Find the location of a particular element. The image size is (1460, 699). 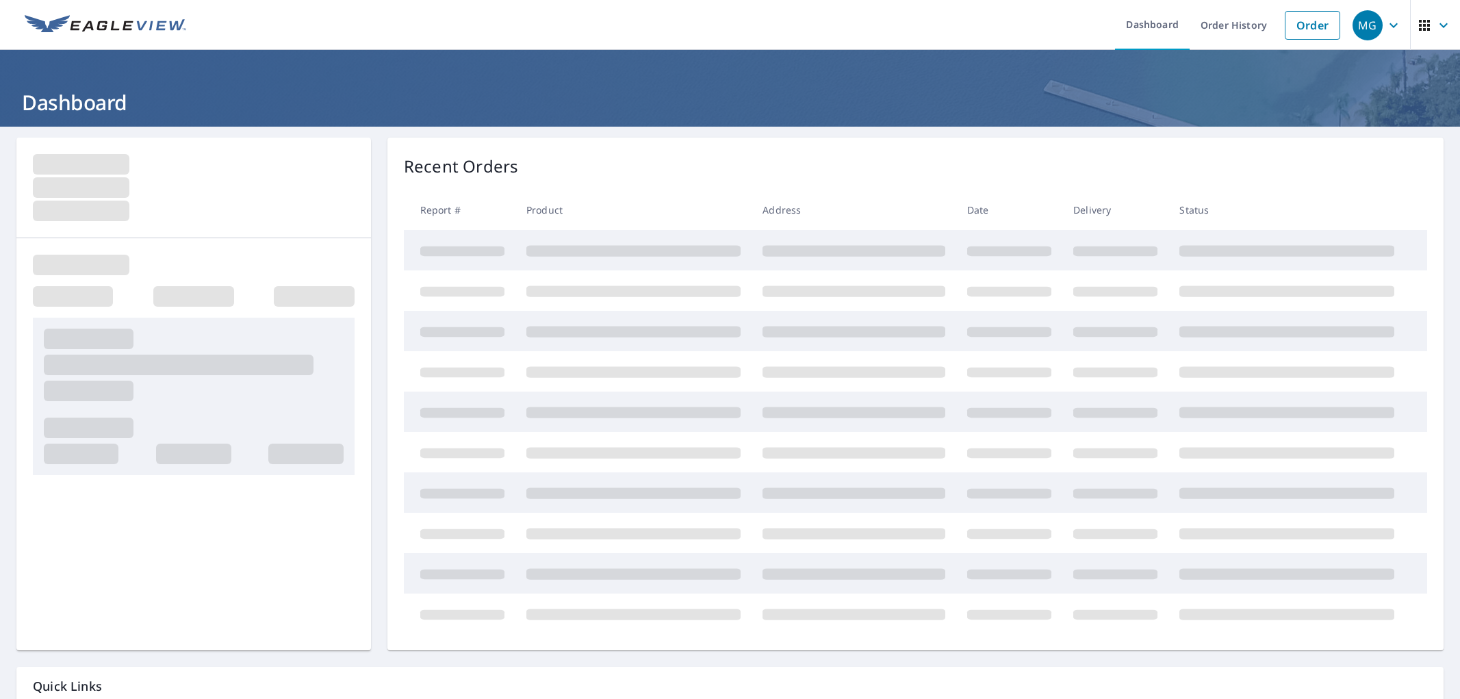

img: EV Logo is located at coordinates (105, 25).